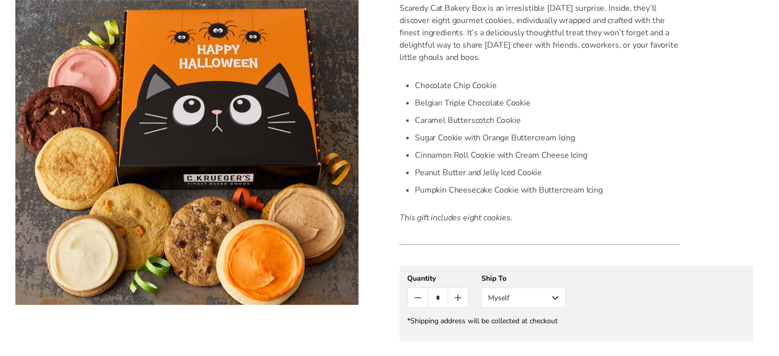 The height and width of the screenshot is (356, 779). I want to click on button: Count minus, so click(417, 298).